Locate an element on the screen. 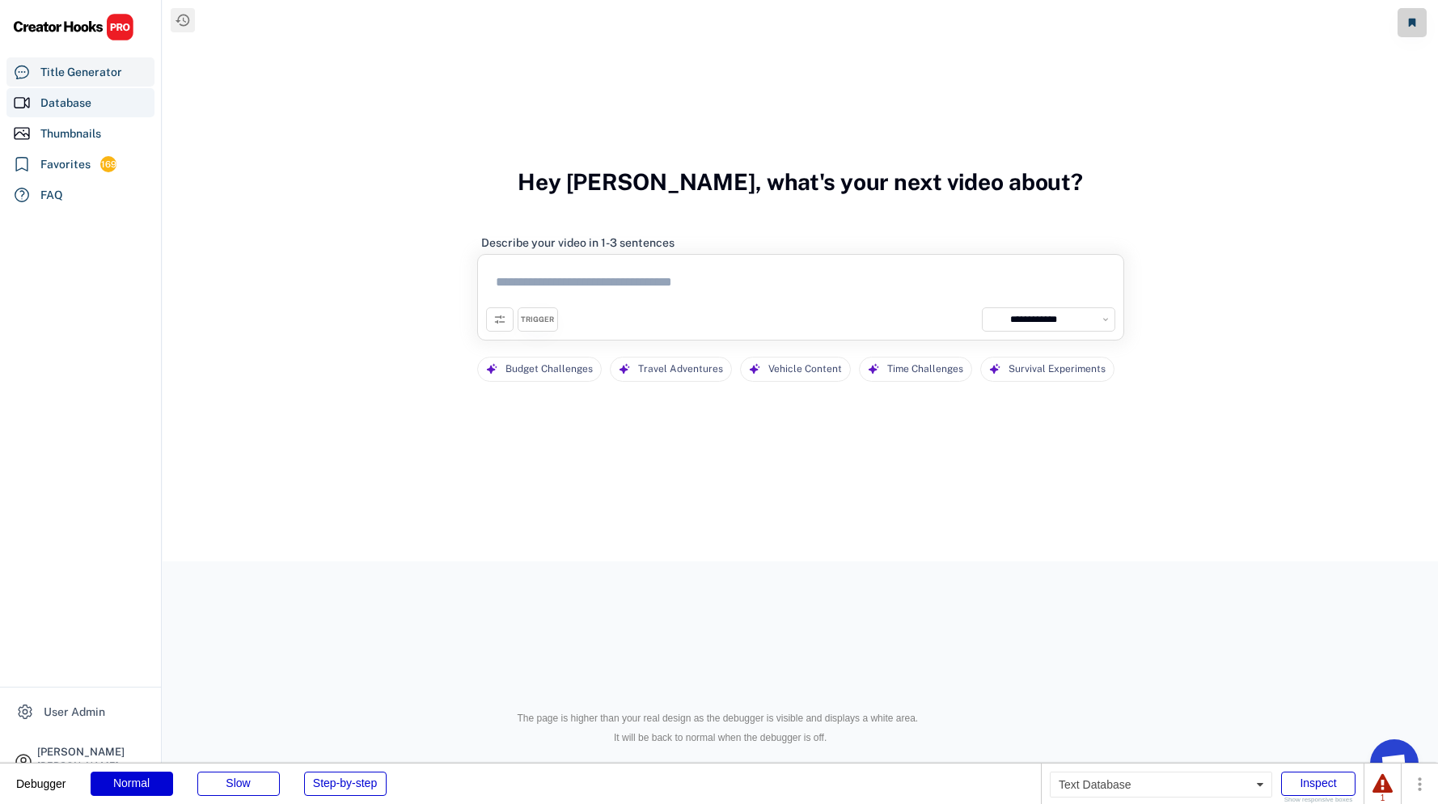 The height and width of the screenshot is (804, 1438). div: Time Challenges is located at coordinates (925, 369).